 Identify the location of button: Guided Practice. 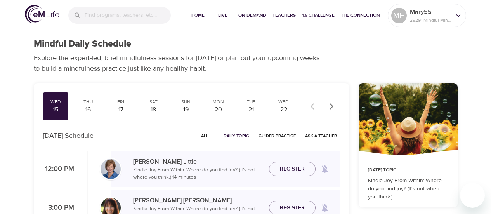
(277, 135).